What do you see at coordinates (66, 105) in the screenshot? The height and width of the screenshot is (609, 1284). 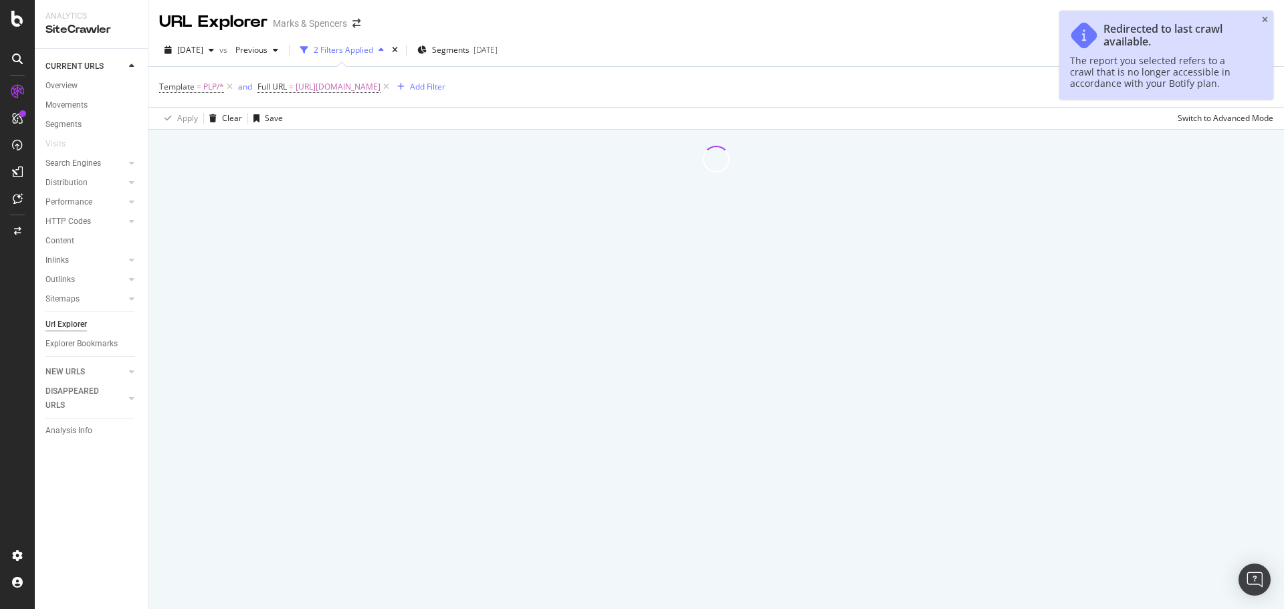 I see `div: Movements` at bounding box center [66, 105].